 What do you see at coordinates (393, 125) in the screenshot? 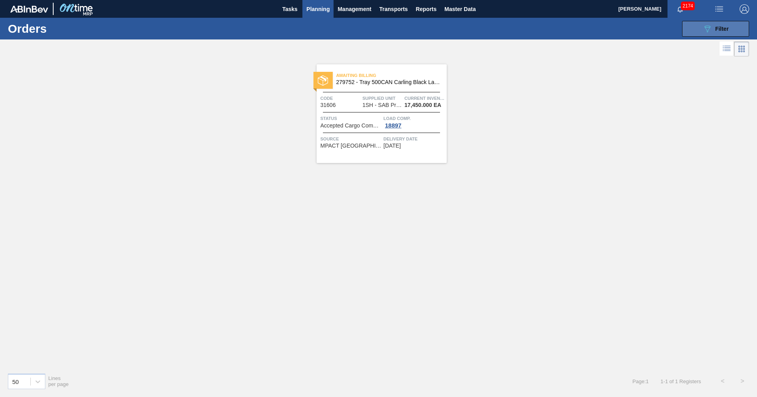
I see `div: 18897` at bounding box center [393, 125].